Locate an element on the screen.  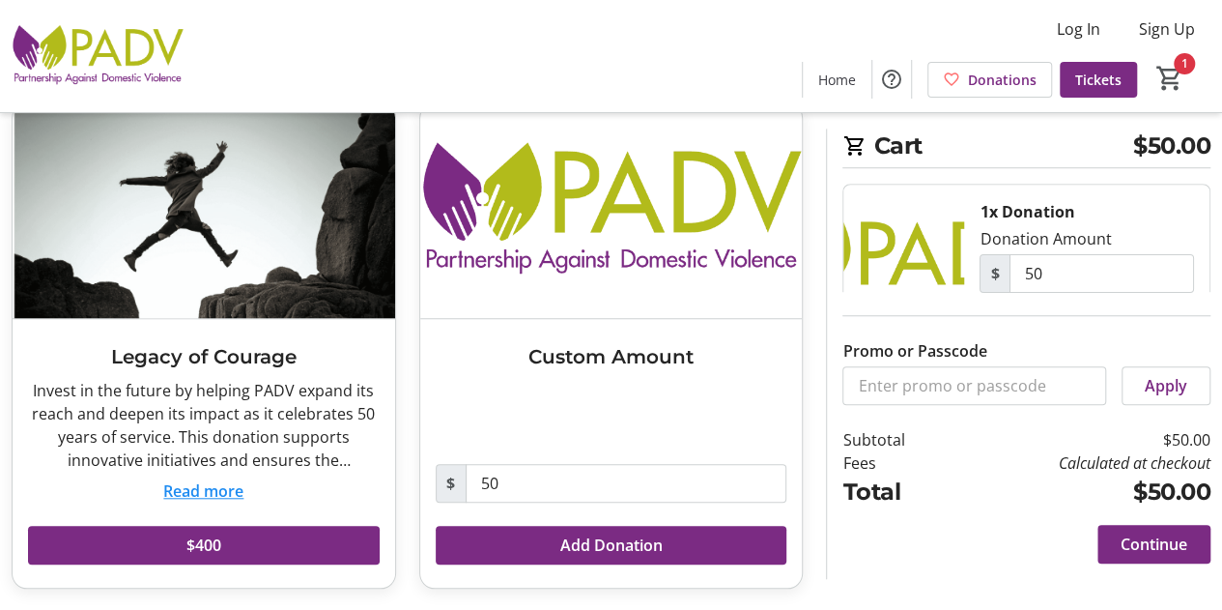
button: Read more is located at coordinates (203, 491).